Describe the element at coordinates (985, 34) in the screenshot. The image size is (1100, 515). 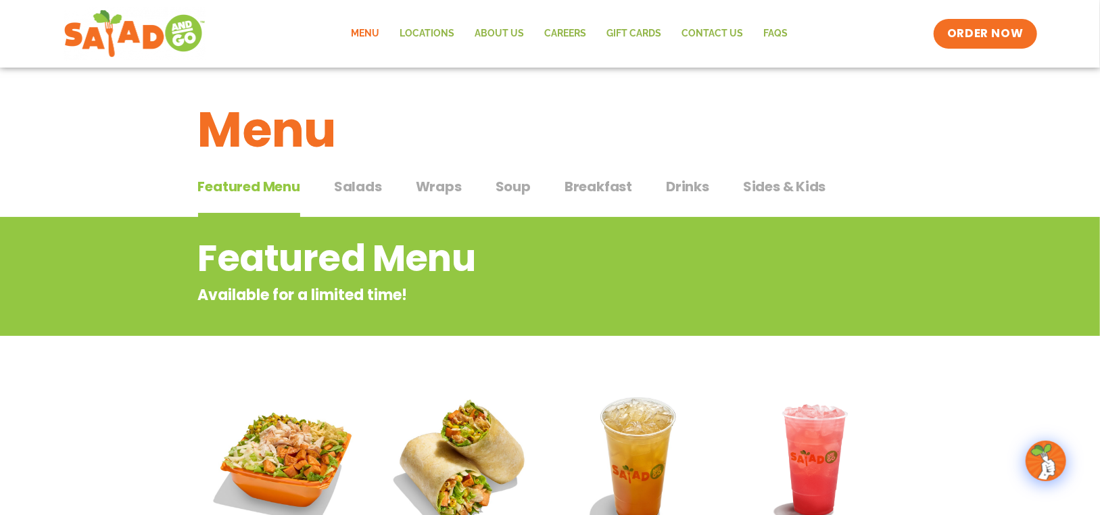
I see `span: ORDER NOW` at that location.